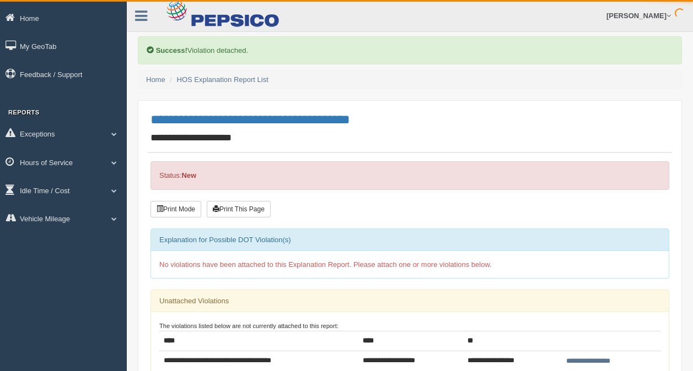 Image resolution: width=693 pixels, height=371 pixels. Describe the element at coordinates (409, 50) in the screenshot. I see `div: Violation detached.` at that location.